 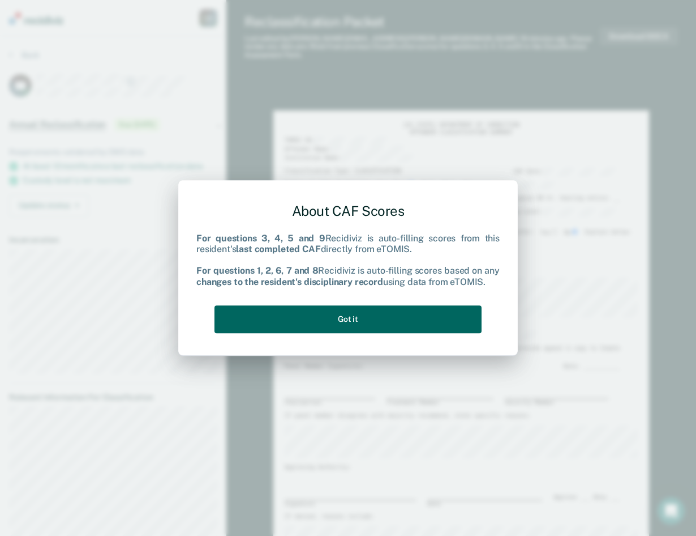 What do you see at coordinates (257, 271) in the screenshot?
I see `b: For questions 1, 2, 6, 7 and 8` at bounding box center [257, 271].